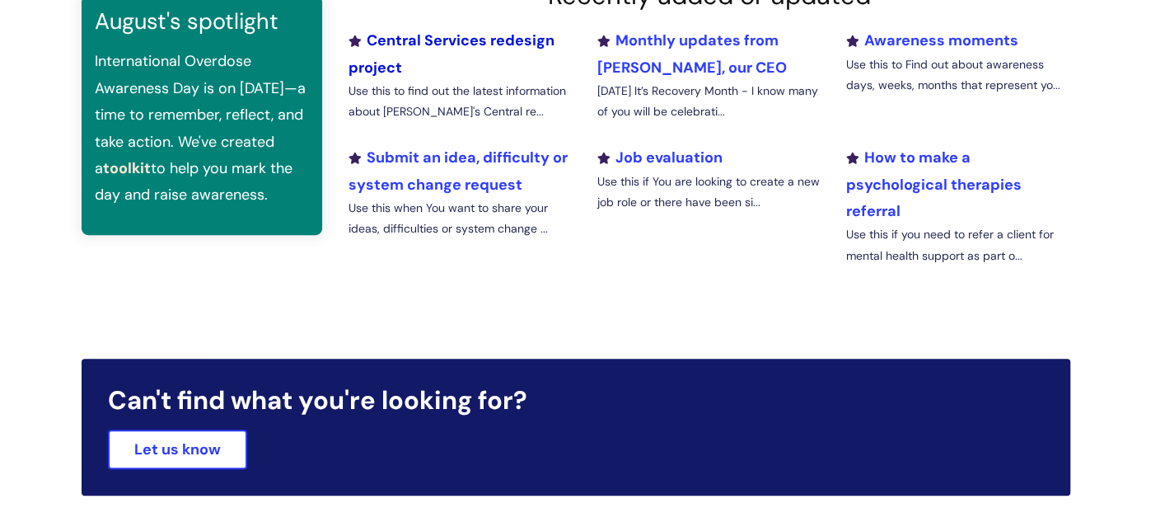 This screenshot has height=508, width=1151. What do you see at coordinates (933, 184) in the screenshot?
I see `a: How to make a psychological therapies referral` at bounding box center [933, 184].